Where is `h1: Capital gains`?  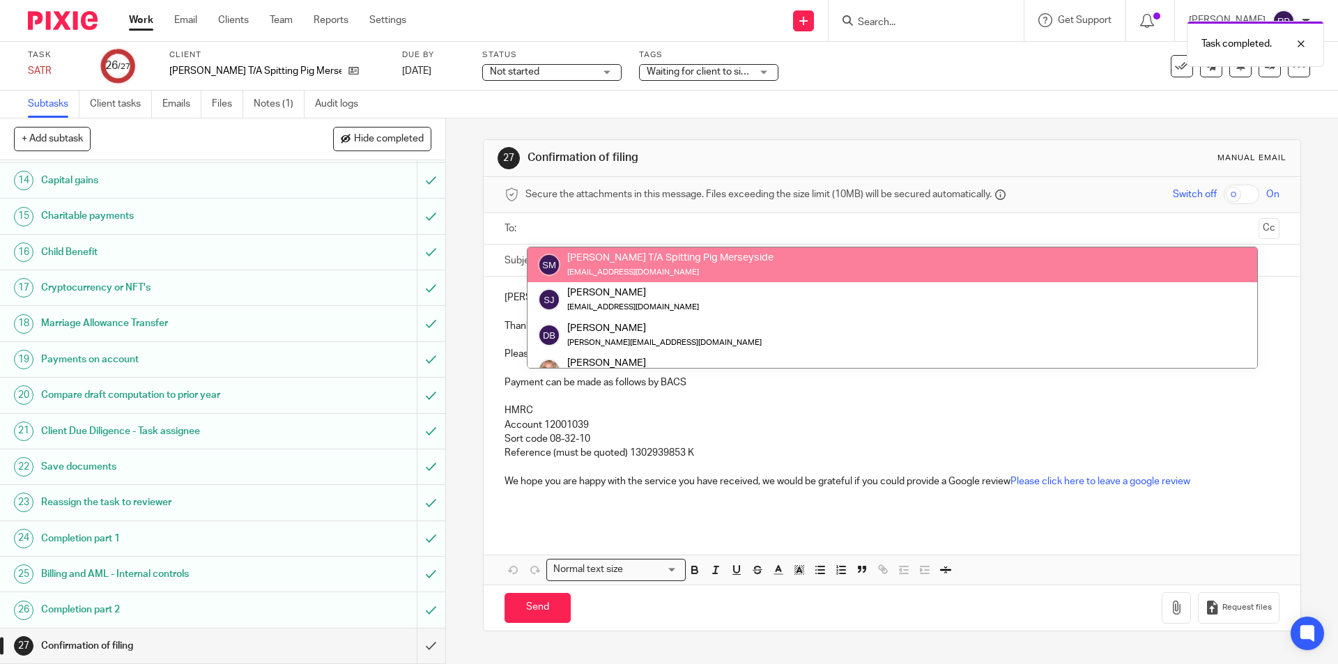
h1: Capital gains is located at coordinates (162, 181).